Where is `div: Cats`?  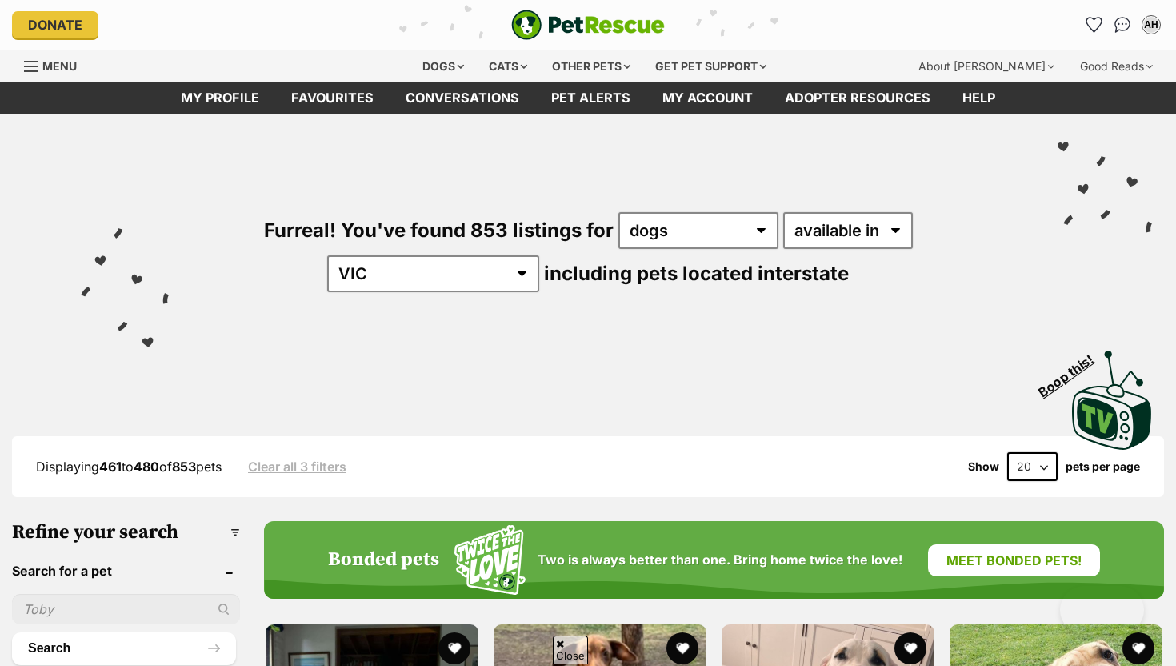
div: Cats is located at coordinates (508, 66).